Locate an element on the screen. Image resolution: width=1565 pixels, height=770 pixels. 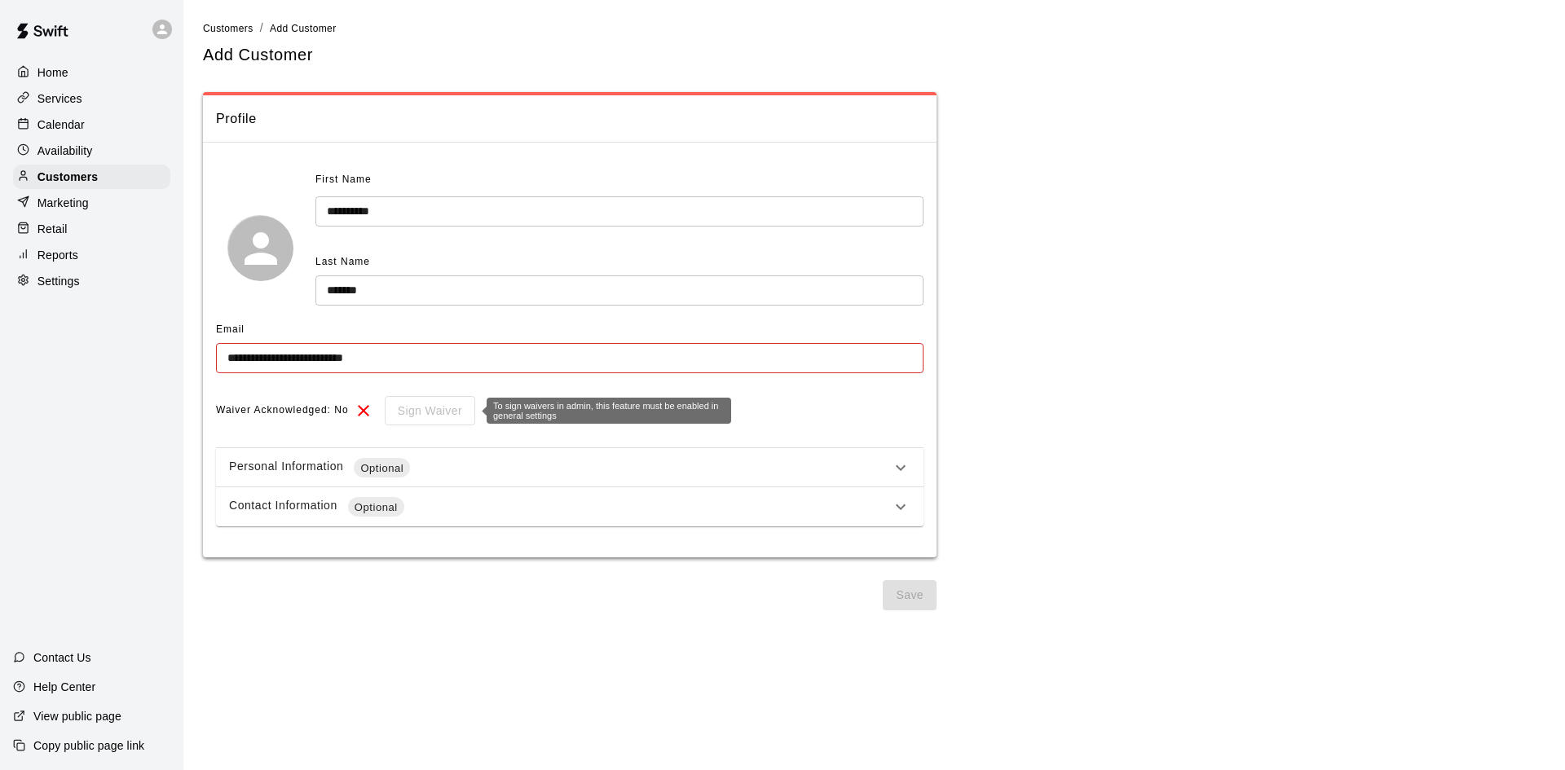
nav: breadcrumb is located at coordinates (874, 29).